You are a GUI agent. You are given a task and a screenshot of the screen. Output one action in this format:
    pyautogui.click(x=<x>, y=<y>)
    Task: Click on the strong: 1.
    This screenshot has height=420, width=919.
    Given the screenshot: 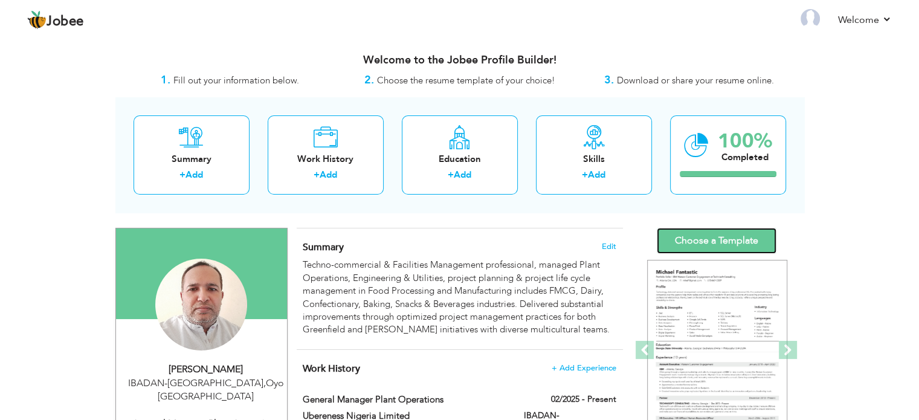 What is the action you would take?
    pyautogui.click(x=165, y=80)
    